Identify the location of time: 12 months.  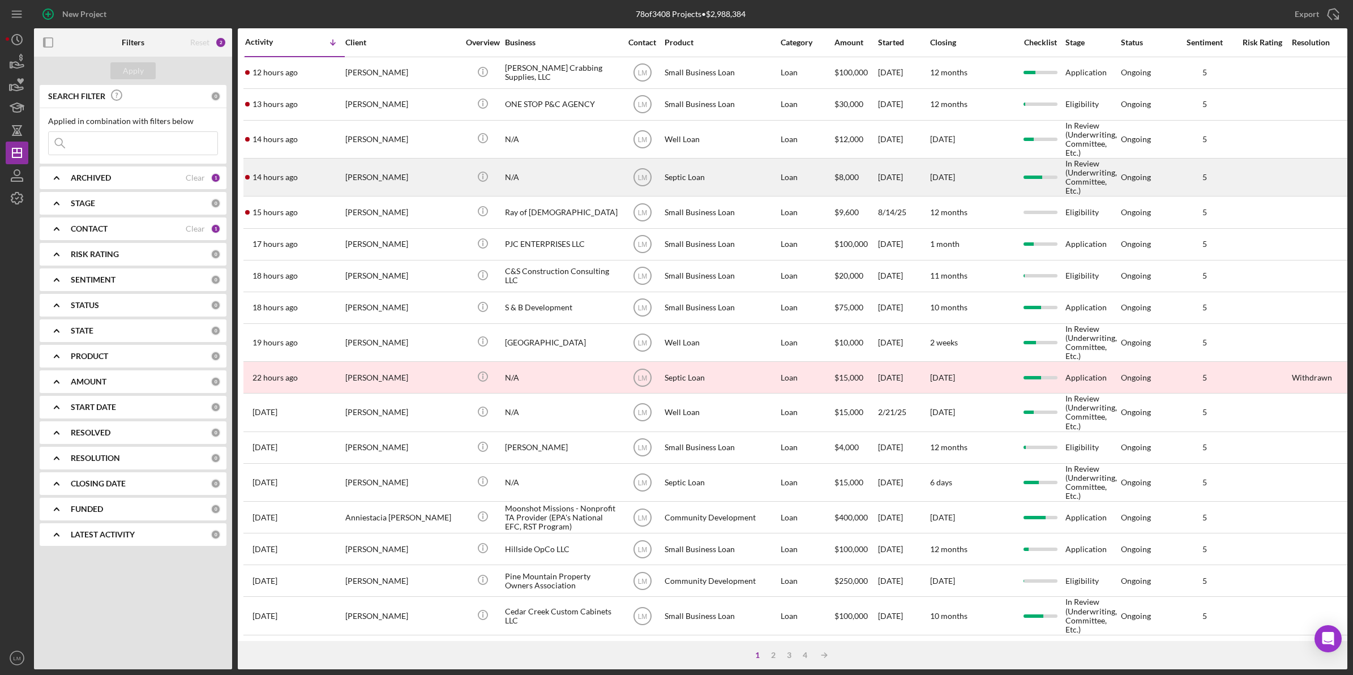
(948, 212).